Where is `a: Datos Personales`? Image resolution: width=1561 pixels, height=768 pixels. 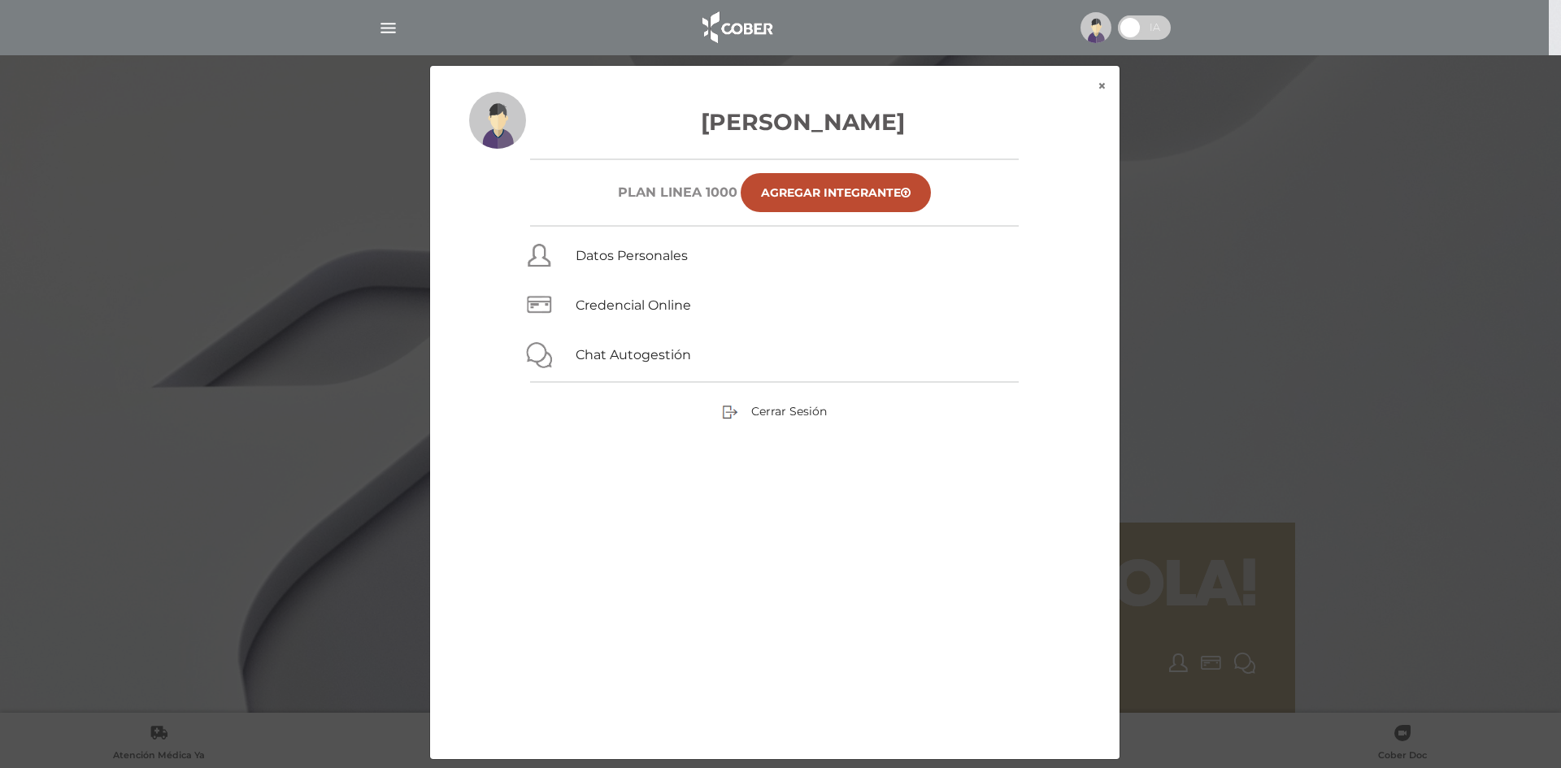 a: Datos Personales is located at coordinates (632, 255).